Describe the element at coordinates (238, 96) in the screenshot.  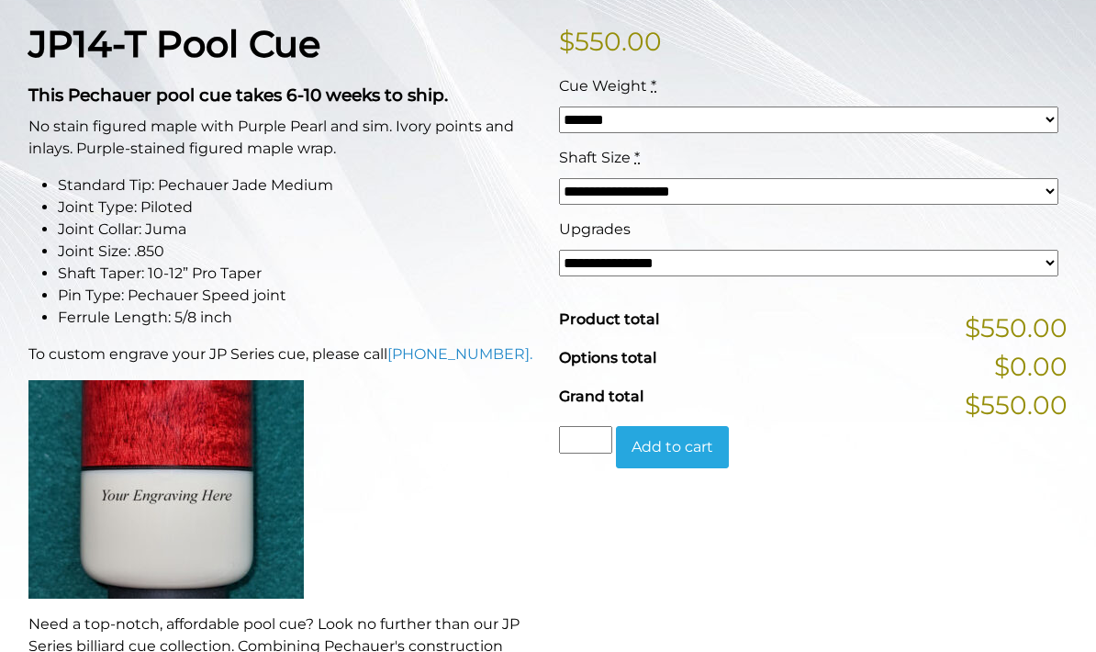
I see `strong: This Pechauer pool cue takes 6-10 weeks to ship.` at that location.